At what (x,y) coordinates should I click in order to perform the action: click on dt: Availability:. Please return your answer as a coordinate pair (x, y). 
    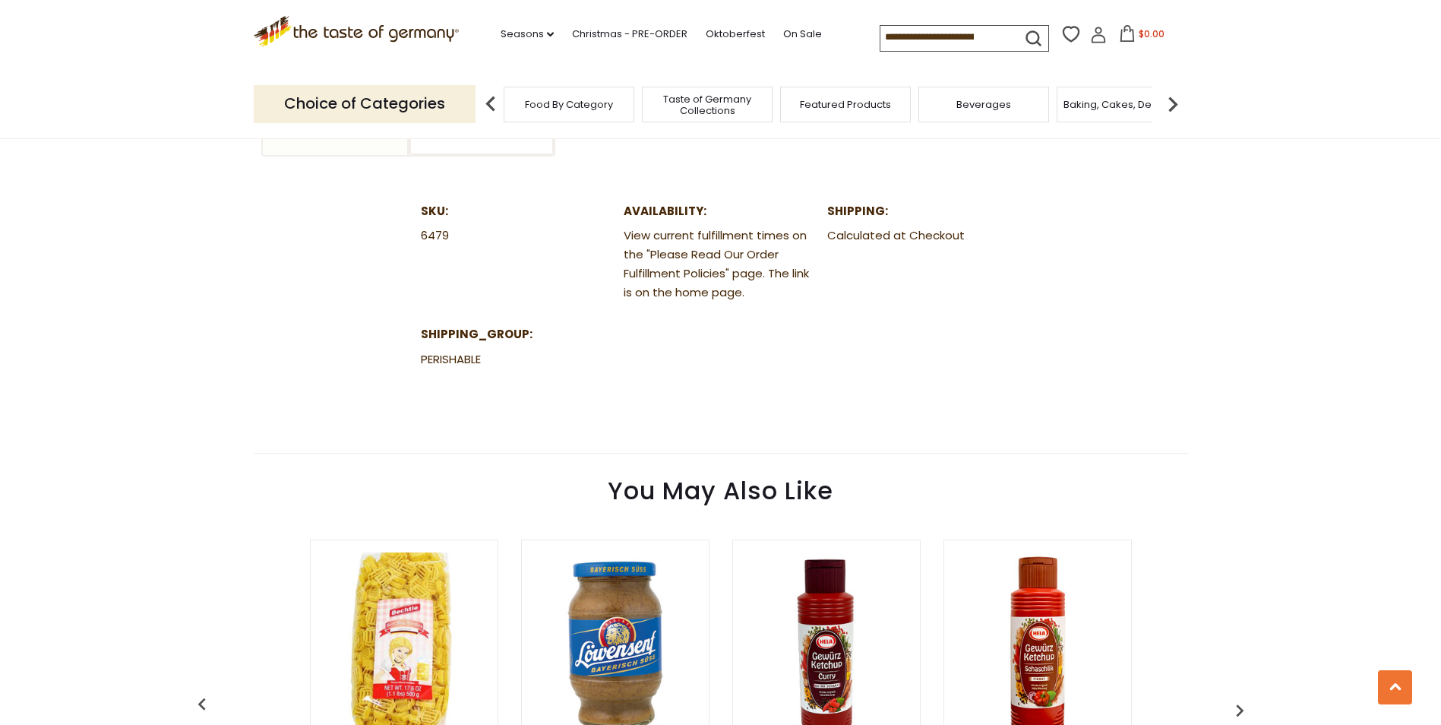
    Looking at the image, I should click on (720, 211).